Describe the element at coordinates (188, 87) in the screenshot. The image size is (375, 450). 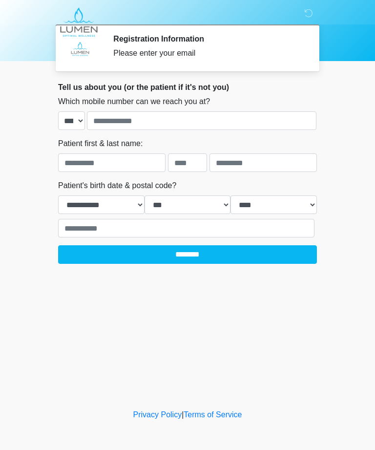
I see `h2: Tell us about you (or the patient if it's not you)` at that location.